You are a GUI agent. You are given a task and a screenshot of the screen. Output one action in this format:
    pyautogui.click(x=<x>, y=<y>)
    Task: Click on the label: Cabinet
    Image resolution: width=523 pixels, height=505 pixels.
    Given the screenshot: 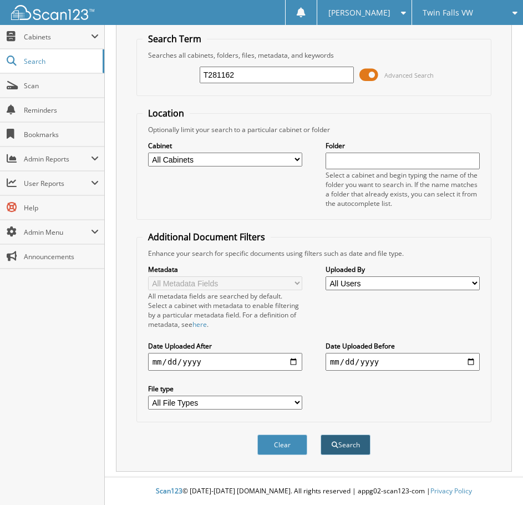 What is the action you would take?
    pyautogui.click(x=225, y=145)
    